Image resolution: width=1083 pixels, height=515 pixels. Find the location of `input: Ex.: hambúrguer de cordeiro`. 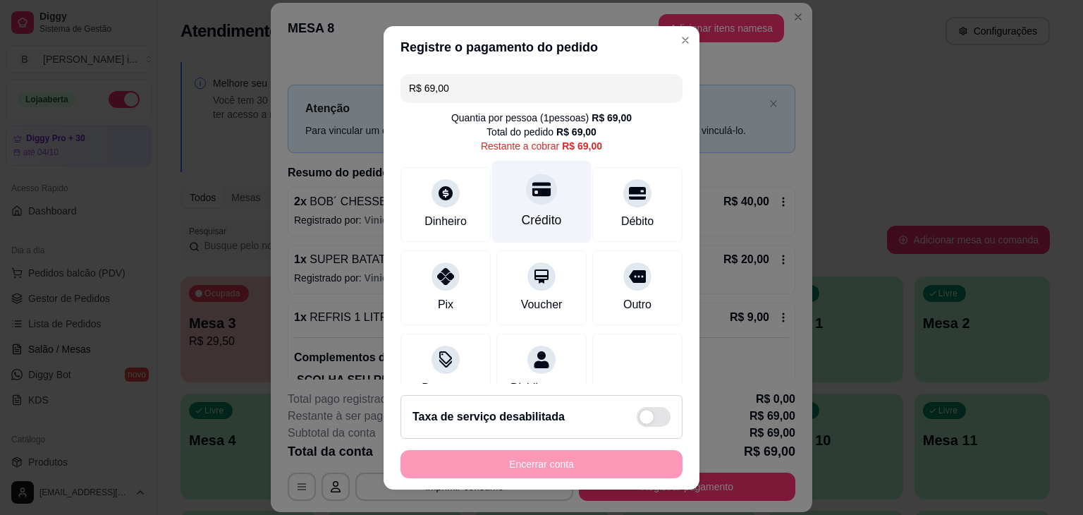

input: Ex.: hambúrguer de cordeiro is located at coordinates (542, 88).